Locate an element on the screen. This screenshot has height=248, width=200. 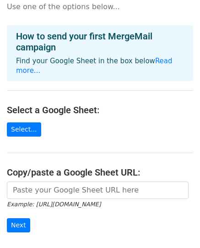
h4: Select a Google Sheet: is located at coordinates (100, 110).